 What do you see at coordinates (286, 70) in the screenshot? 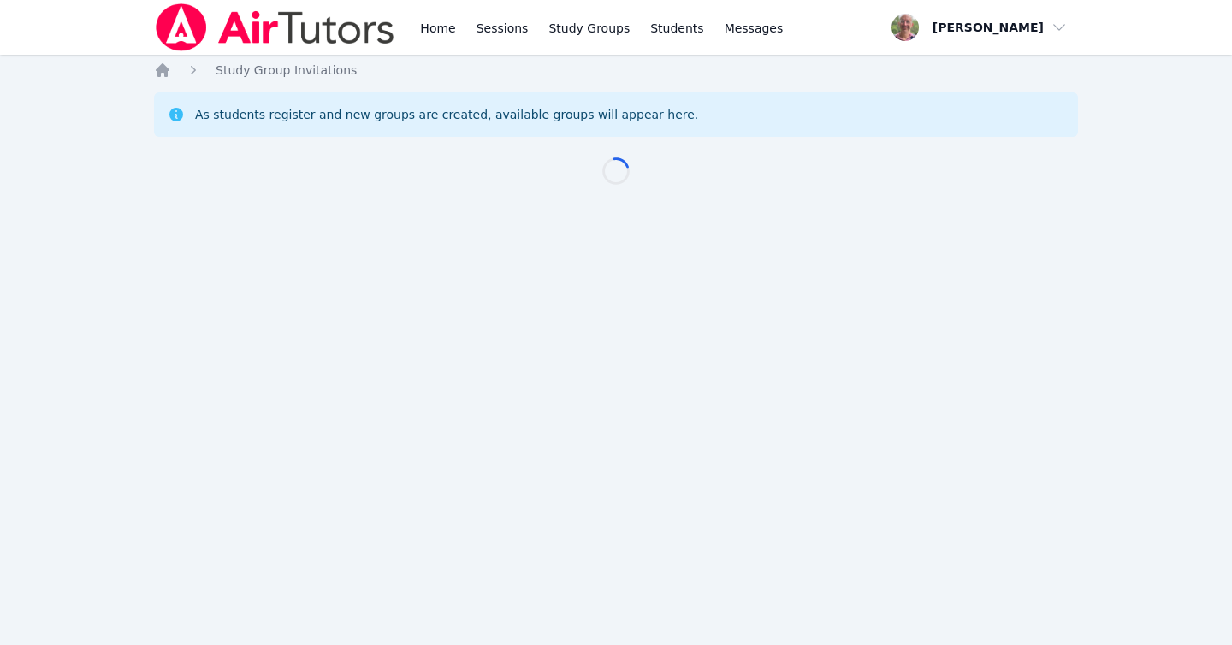
I see `span: Study Group Invitations` at bounding box center [286, 70].